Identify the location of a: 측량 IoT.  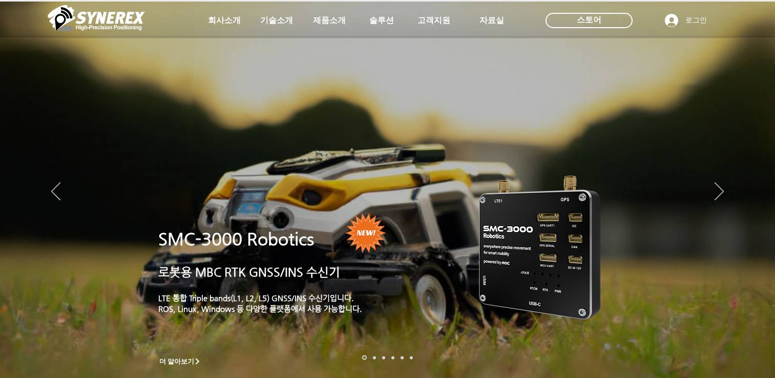
(384, 358).